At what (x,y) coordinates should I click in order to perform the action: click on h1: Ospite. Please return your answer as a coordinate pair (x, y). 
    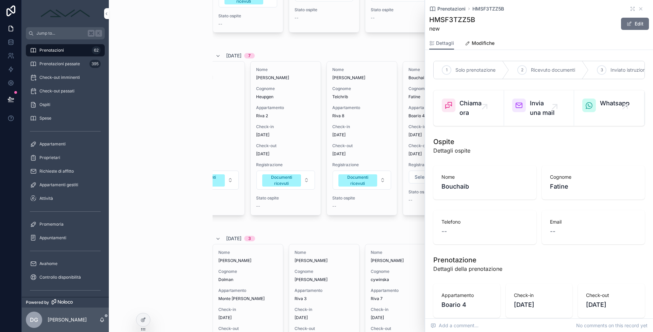
    Looking at the image, I should click on (452, 142).